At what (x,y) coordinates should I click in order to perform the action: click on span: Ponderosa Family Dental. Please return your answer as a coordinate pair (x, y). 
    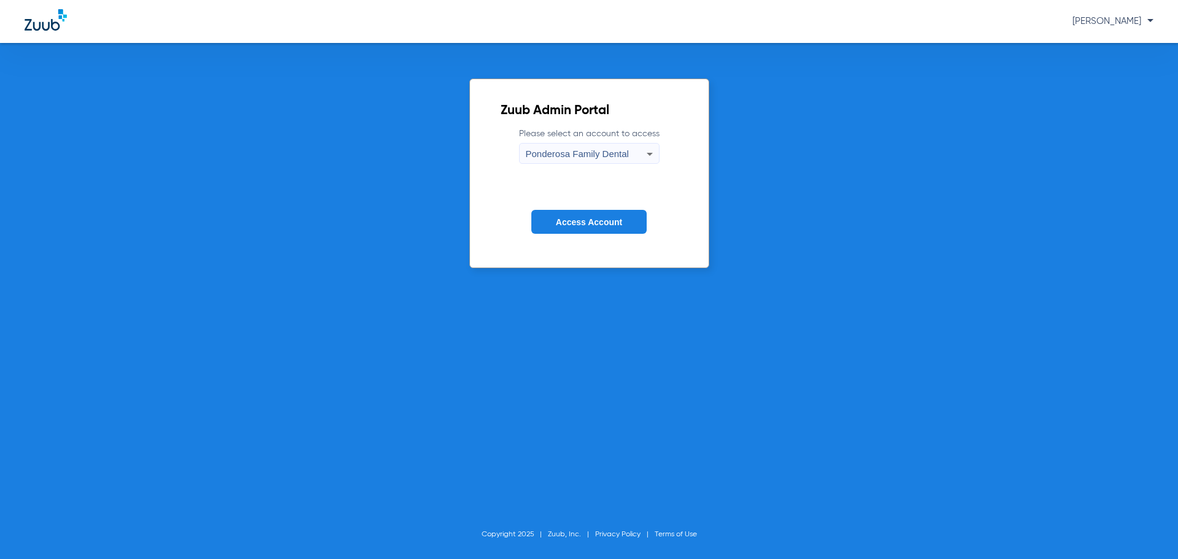
    Looking at the image, I should click on (577, 153).